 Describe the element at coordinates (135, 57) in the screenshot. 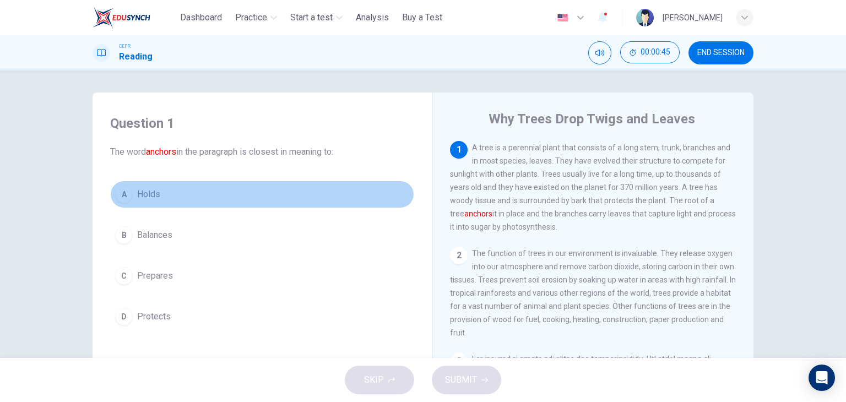

I see `h1: Reading` at that location.